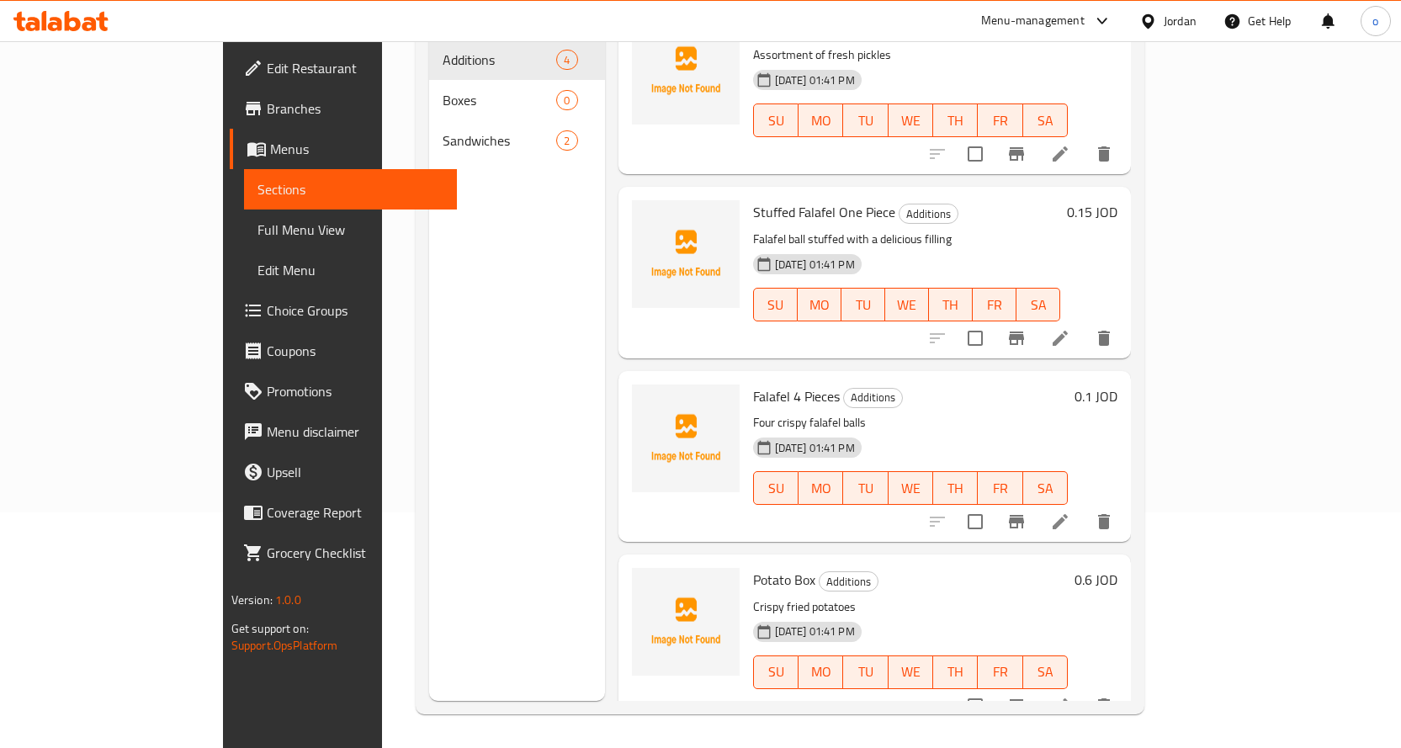  I want to click on a: Branches, so click(343, 109).